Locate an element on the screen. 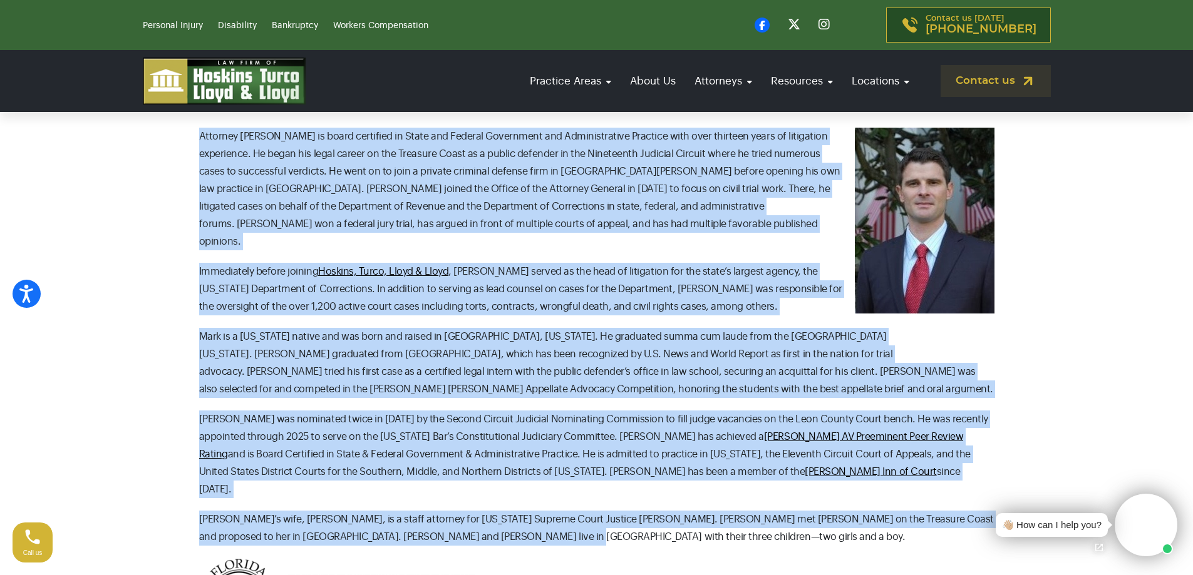 Image resolution: width=1193 pixels, height=575 pixels. a: Disability is located at coordinates (237, 26).